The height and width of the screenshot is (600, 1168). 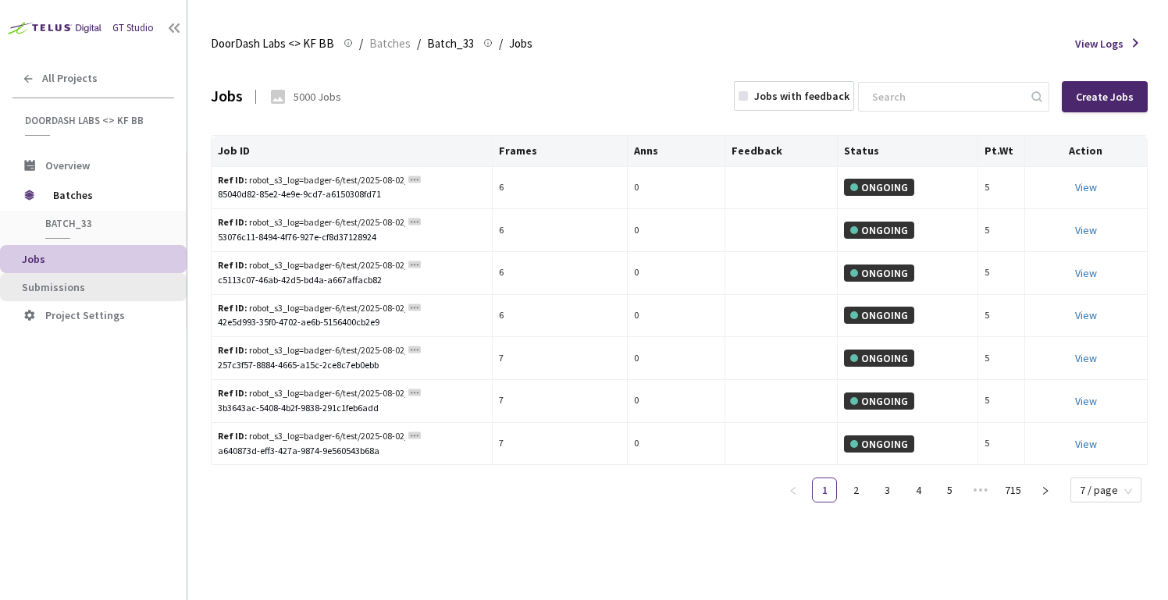 What do you see at coordinates (908, 151) in the screenshot?
I see `th: Status` at bounding box center [908, 151].